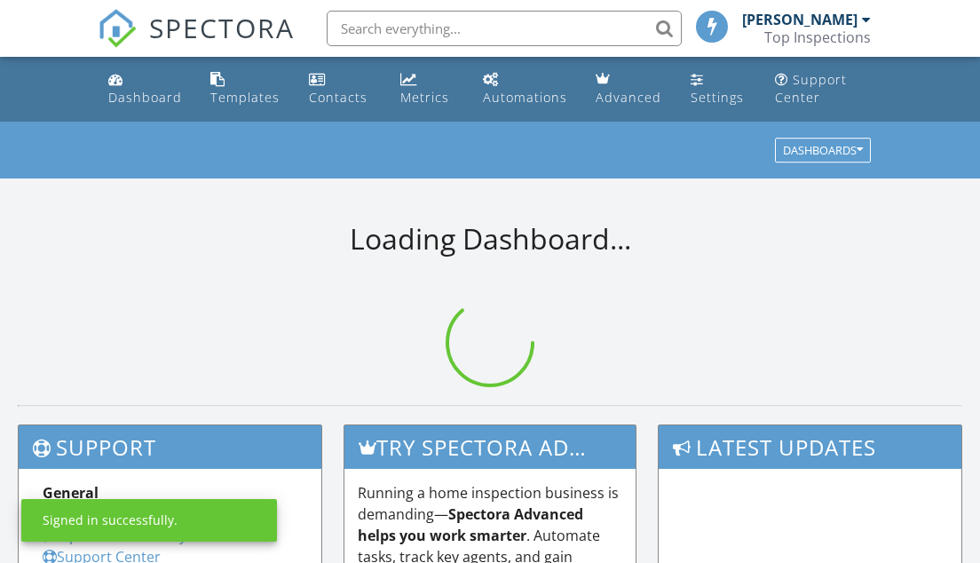  I want to click on a: Templates, so click(245, 89).